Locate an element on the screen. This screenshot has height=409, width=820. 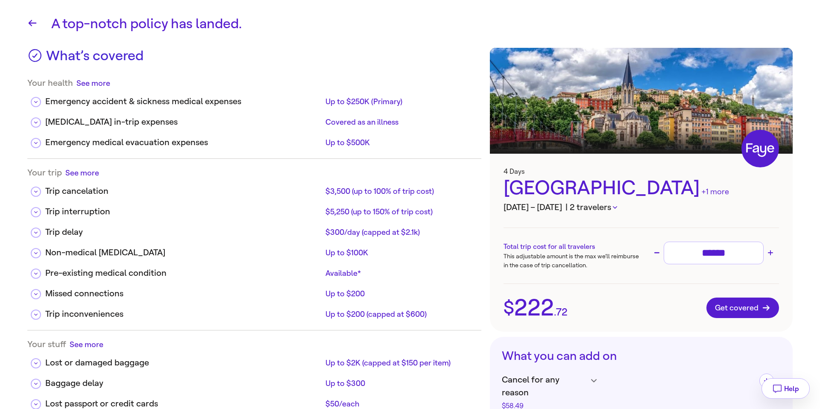
div: Available* is located at coordinates (400, 273).